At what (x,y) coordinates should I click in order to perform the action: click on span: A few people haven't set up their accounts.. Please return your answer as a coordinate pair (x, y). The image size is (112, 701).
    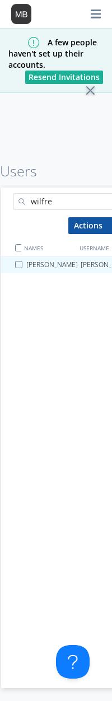
    Looking at the image, I should click on (53, 53).